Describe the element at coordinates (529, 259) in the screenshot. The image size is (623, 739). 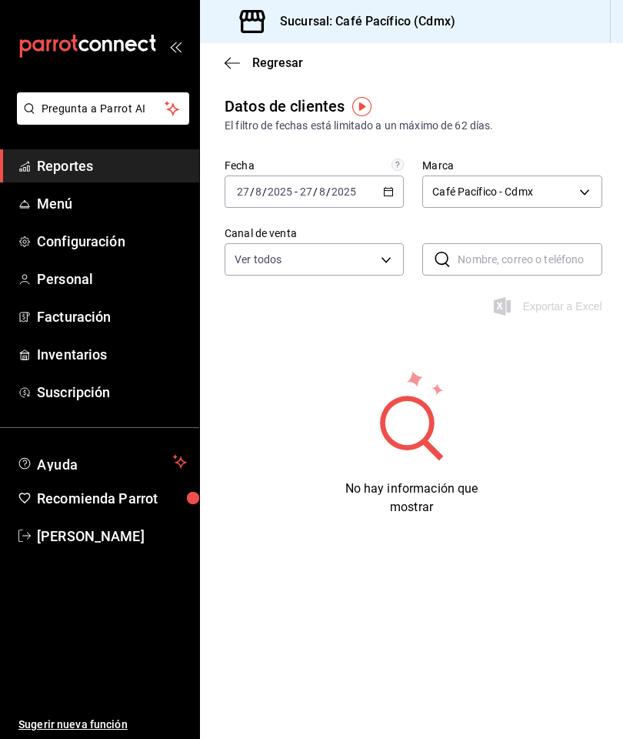
I see `input: Nombre, correo o teléfono` at that location.